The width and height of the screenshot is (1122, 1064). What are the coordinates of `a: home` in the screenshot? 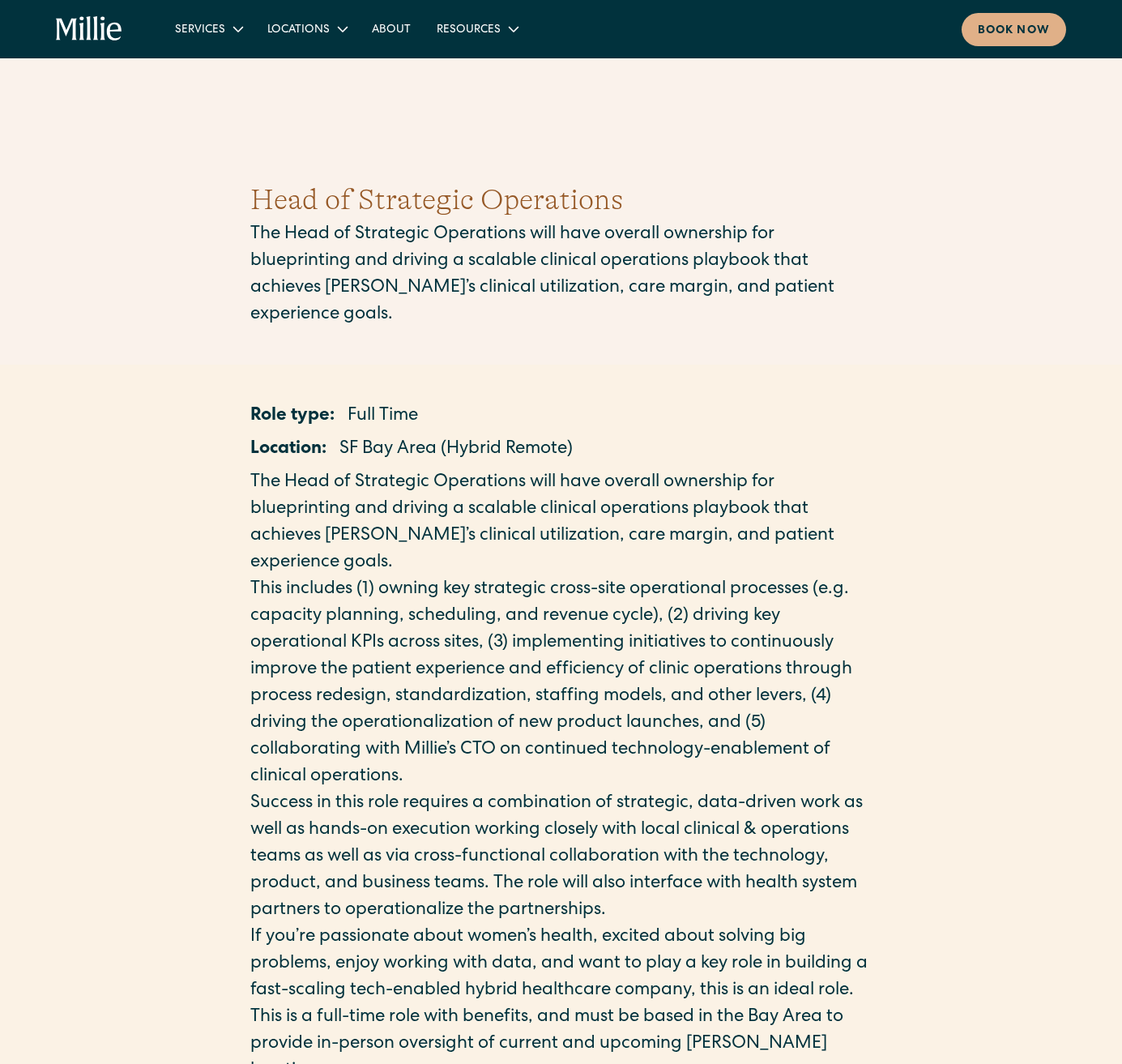 It's located at (89, 29).